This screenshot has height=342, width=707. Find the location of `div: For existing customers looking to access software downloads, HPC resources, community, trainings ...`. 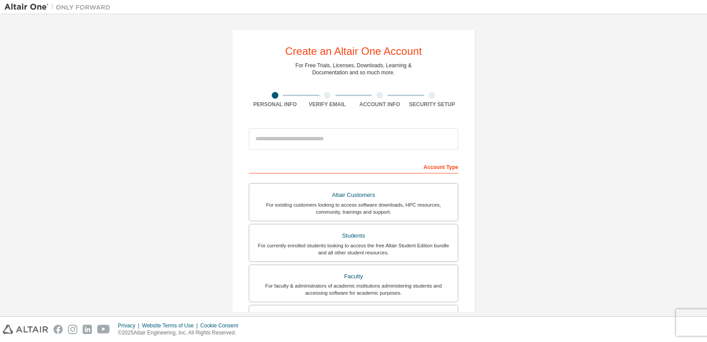

div: For existing customers looking to access software downloads, HPC resources, community, trainings ... is located at coordinates (353, 208).